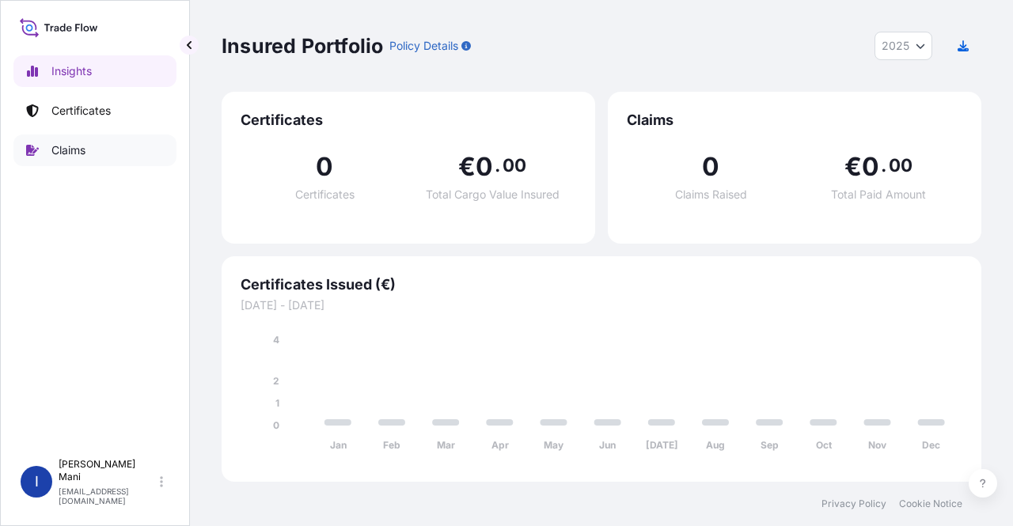 The image size is (1013, 526). What do you see at coordinates (276, 339) in the screenshot?
I see `tspan: 4` at bounding box center [276, 339].